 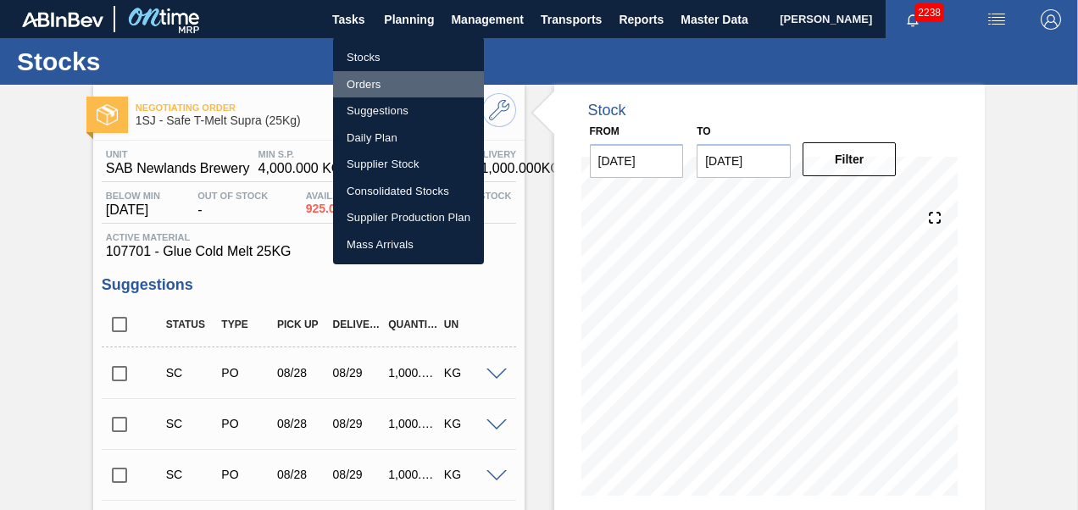 I want to click on li: Supplier Stock, so click(x=409, y=164).